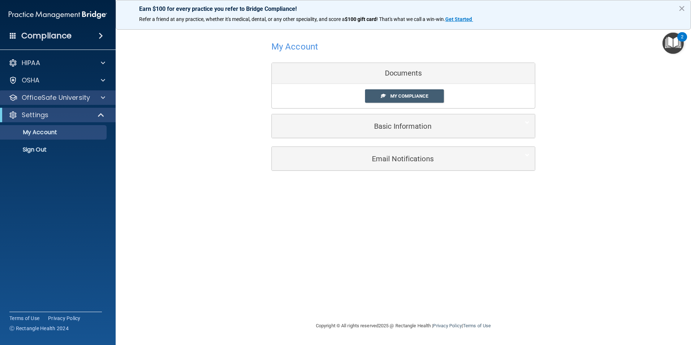 The image size is (691, 345). I want to click on p: Sign Out, so click(54, 150).